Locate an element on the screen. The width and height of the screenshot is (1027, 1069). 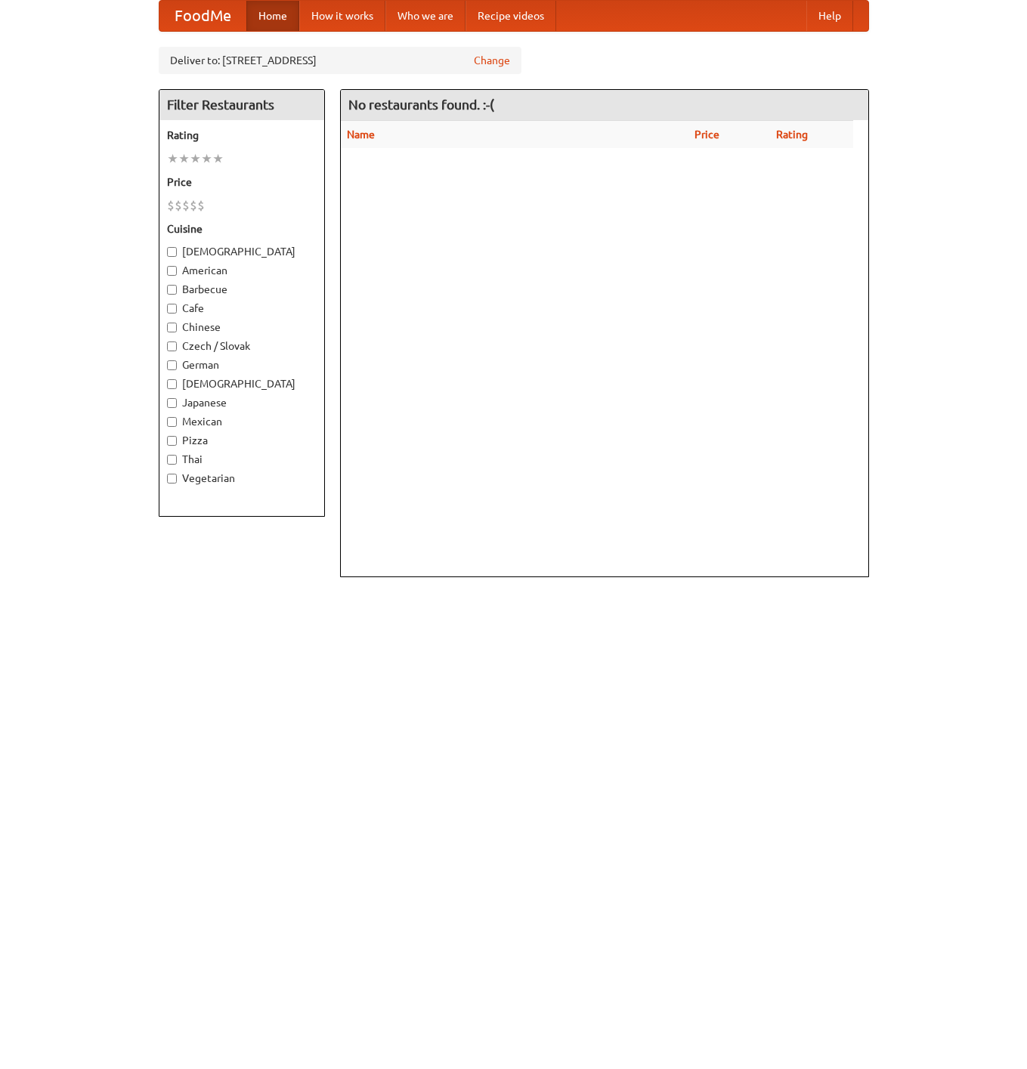
label: Thai is located at coordinates (242, 459).